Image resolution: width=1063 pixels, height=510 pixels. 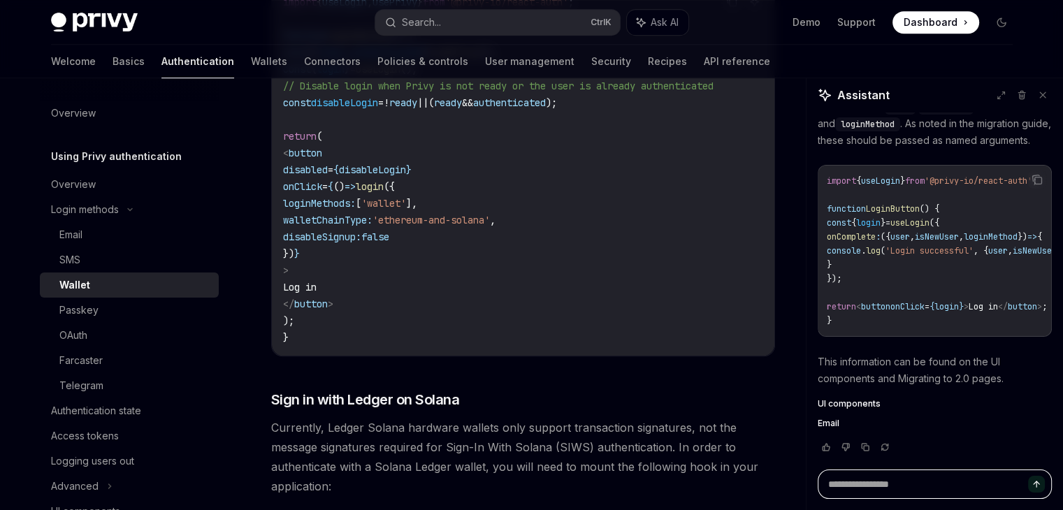 I want to click on a: API reference, so click(x=736, y=61).